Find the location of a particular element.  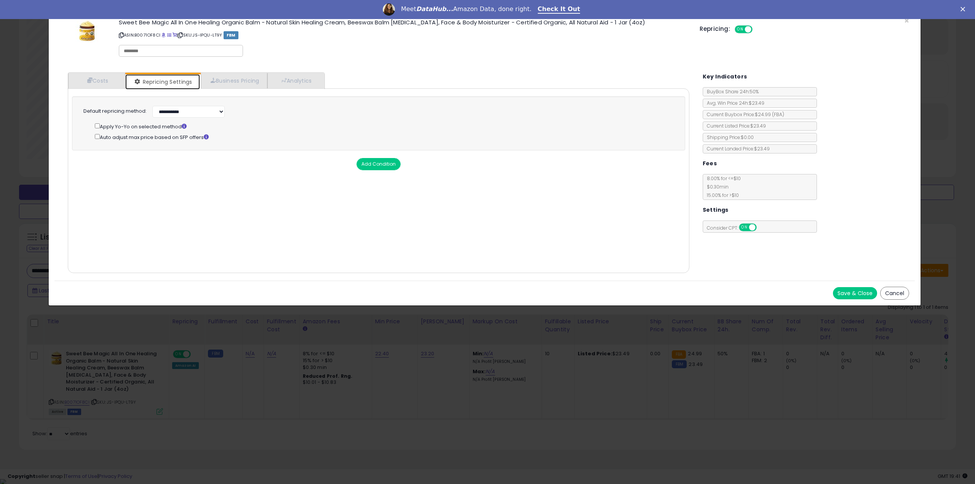

img: 416udxbIiGL._SL60_.jpg is located at coordinates (87, 31).